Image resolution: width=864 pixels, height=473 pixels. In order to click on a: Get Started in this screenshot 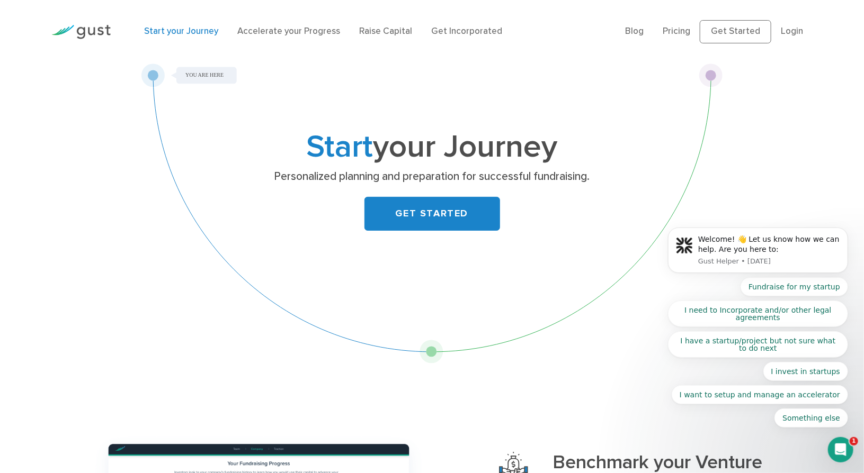, I will do `click(735, 32)`.